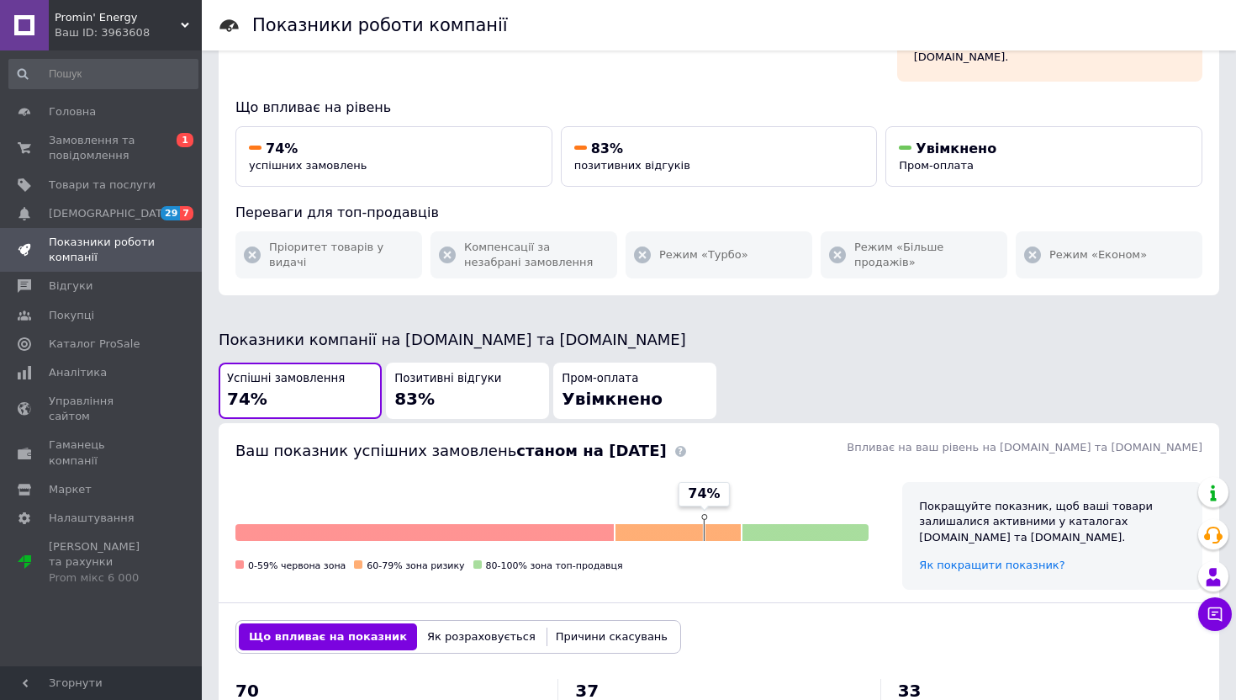  What do you see at coordinates (71, 315) in the screenshot?
I see `span: Покупці` at bounding box center [71, 315].